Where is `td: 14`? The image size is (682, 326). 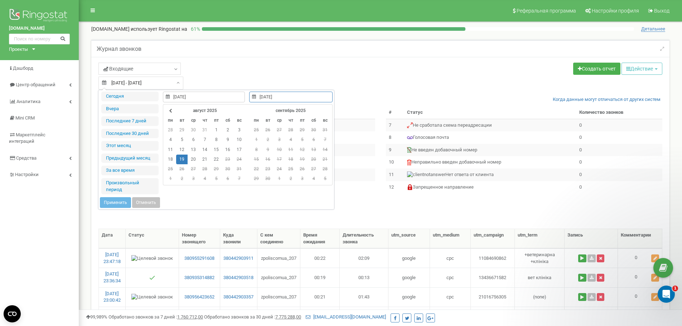
td: 14 is located at coordinates (325, 150).